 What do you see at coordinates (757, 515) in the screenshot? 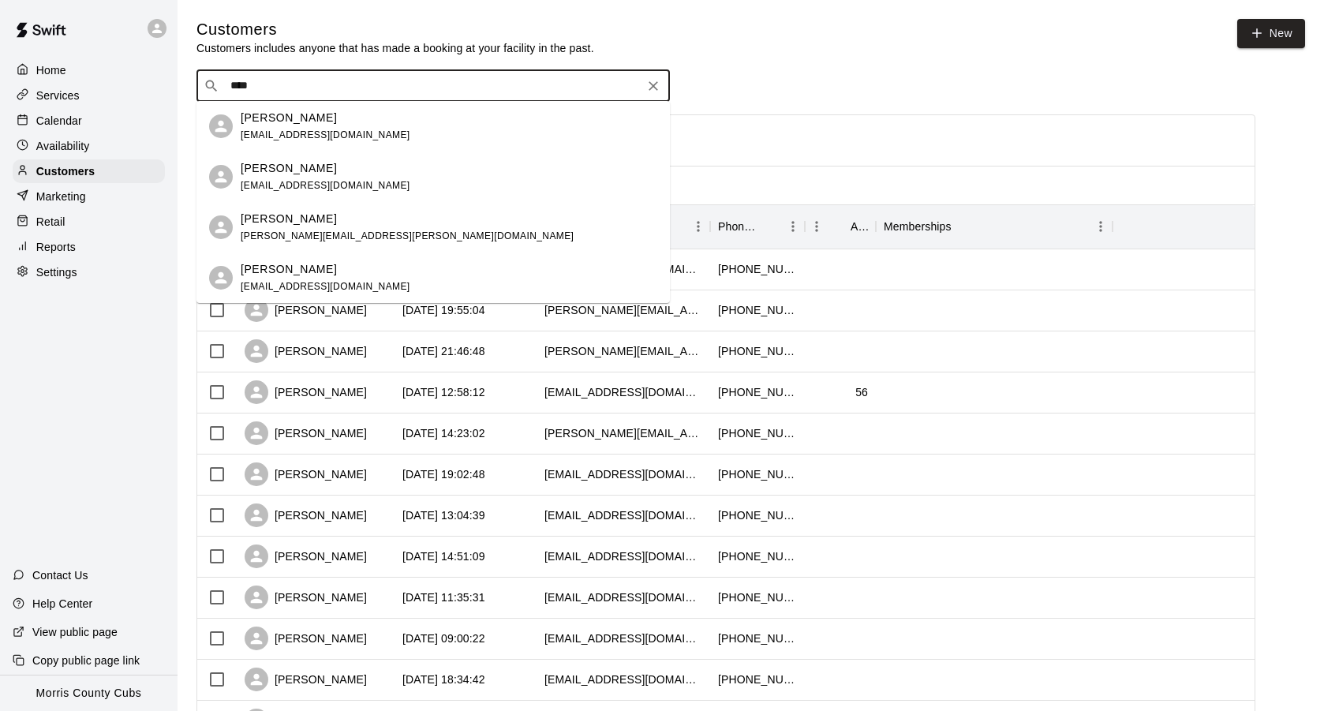
I see `div: +15165510984` at bounding box center [757, 515].